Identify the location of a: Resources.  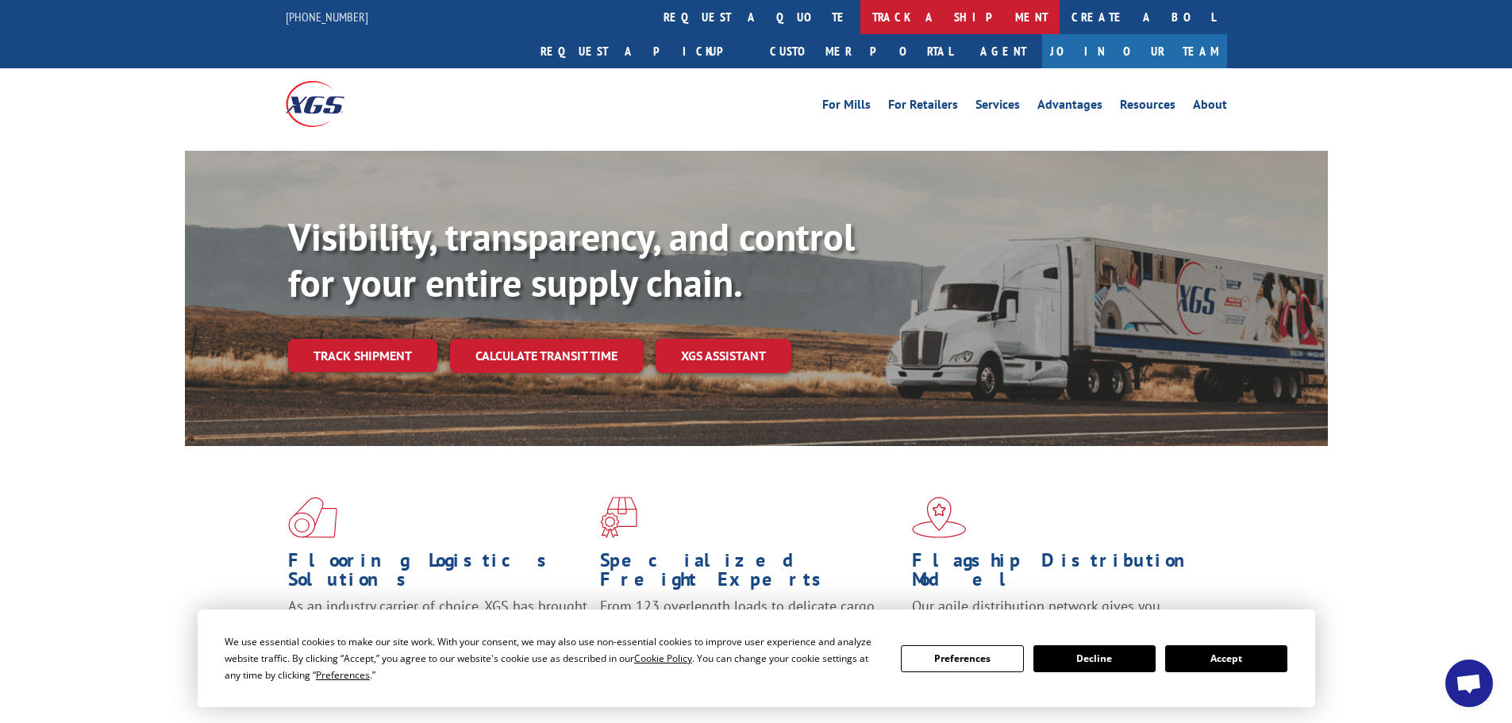
(1147, 107).